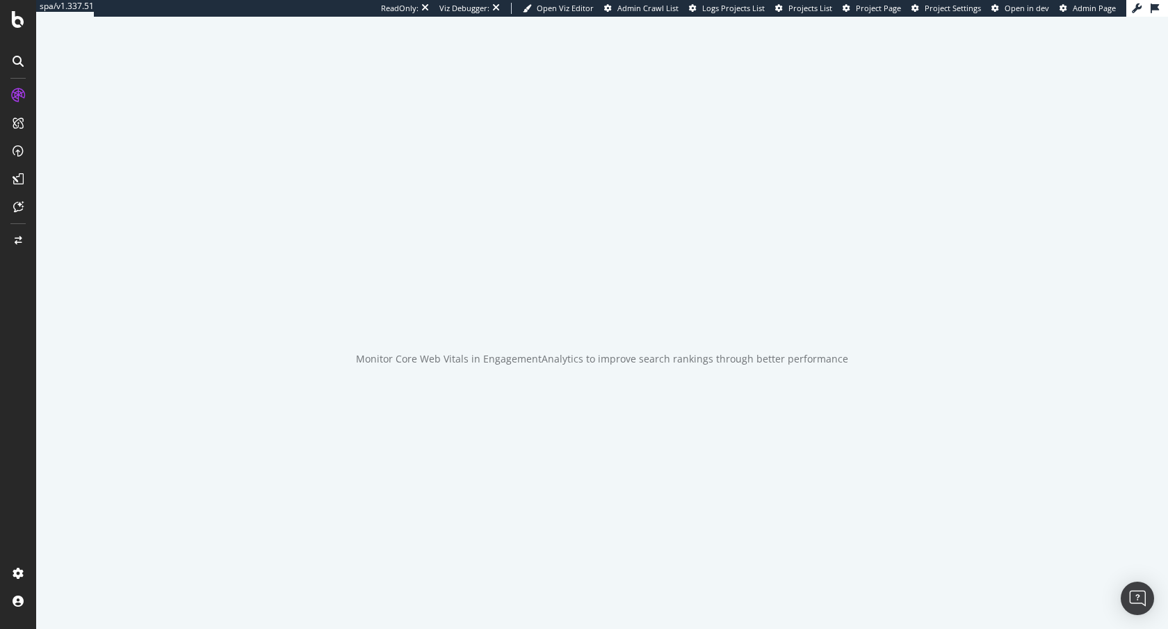  Describe the element at coordinates (734, 8) in the screenshot. I see `span: Logs Projects List` at that location.